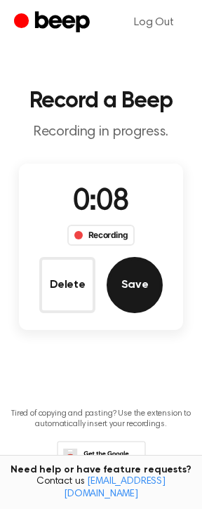 The width and height of the screenshot is (202, 509). I want to click on button: Save Audio Record, so click(135, 285).